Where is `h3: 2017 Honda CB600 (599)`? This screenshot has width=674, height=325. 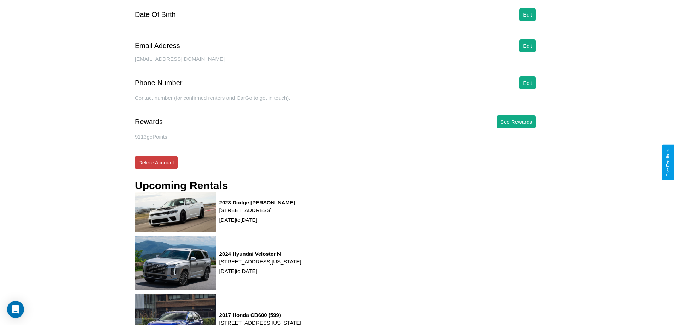
h3: 2017 Honda CB600 (599) is located at coordinates (260, 315).